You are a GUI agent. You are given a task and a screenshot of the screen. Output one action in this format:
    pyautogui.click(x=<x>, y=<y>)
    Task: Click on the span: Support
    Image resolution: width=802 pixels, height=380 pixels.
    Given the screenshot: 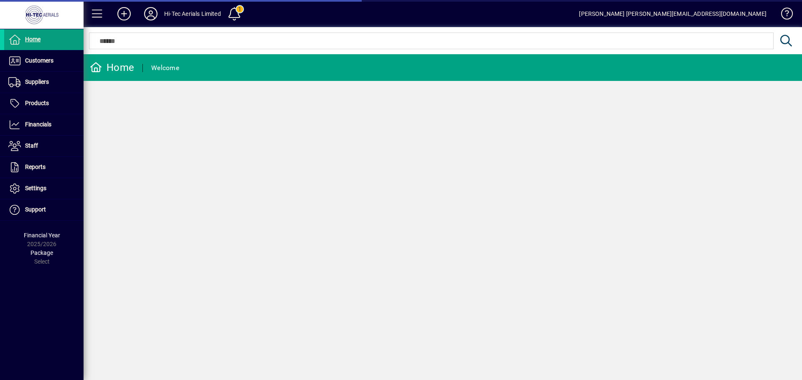 What is the action you would take?
    pyautogui.click(x=35, y=210)
    